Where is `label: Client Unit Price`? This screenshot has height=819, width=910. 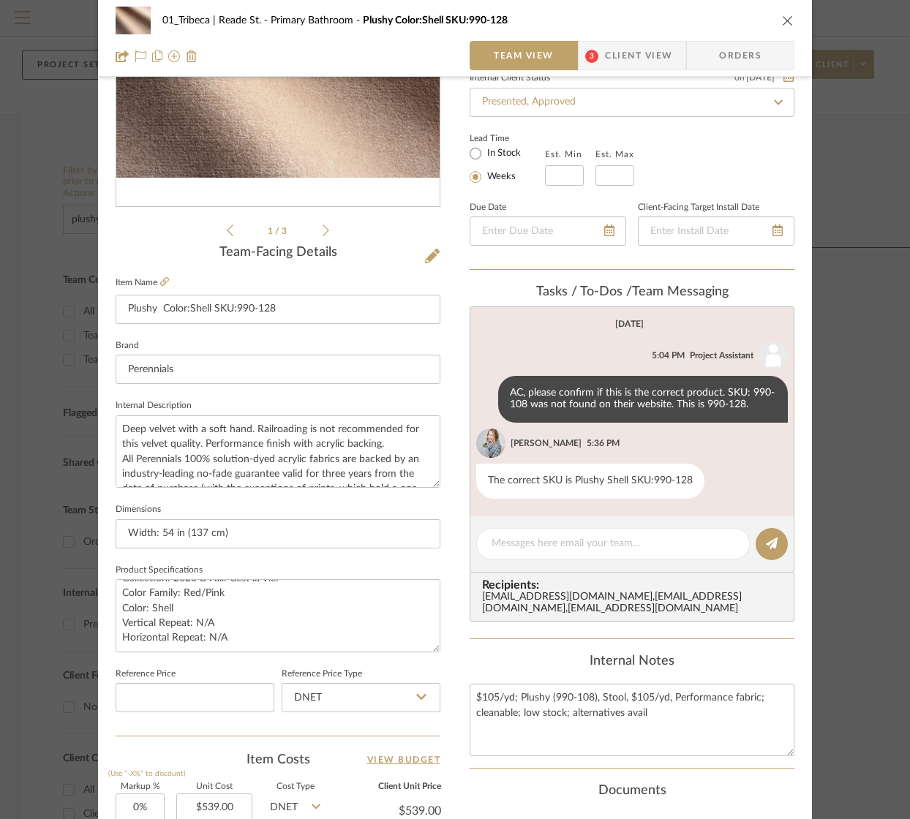 label: Client Unit Price is located at coordinates (389, 787).